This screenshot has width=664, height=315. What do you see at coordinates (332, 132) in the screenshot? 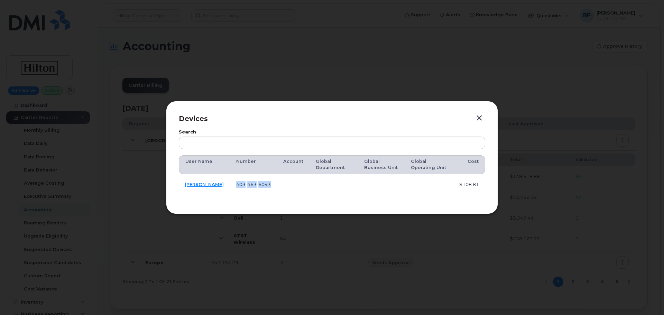
I see `label: Search` at bounding box center [332, 132].